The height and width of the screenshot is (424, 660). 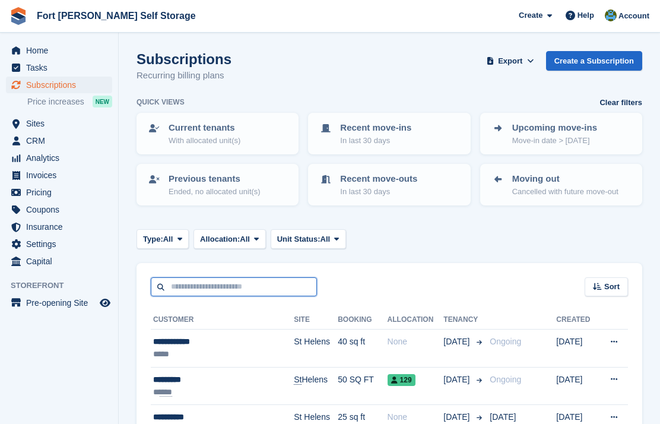 I want to click on p: Ended, no allocated unit(s), so click(x=214, y=192).